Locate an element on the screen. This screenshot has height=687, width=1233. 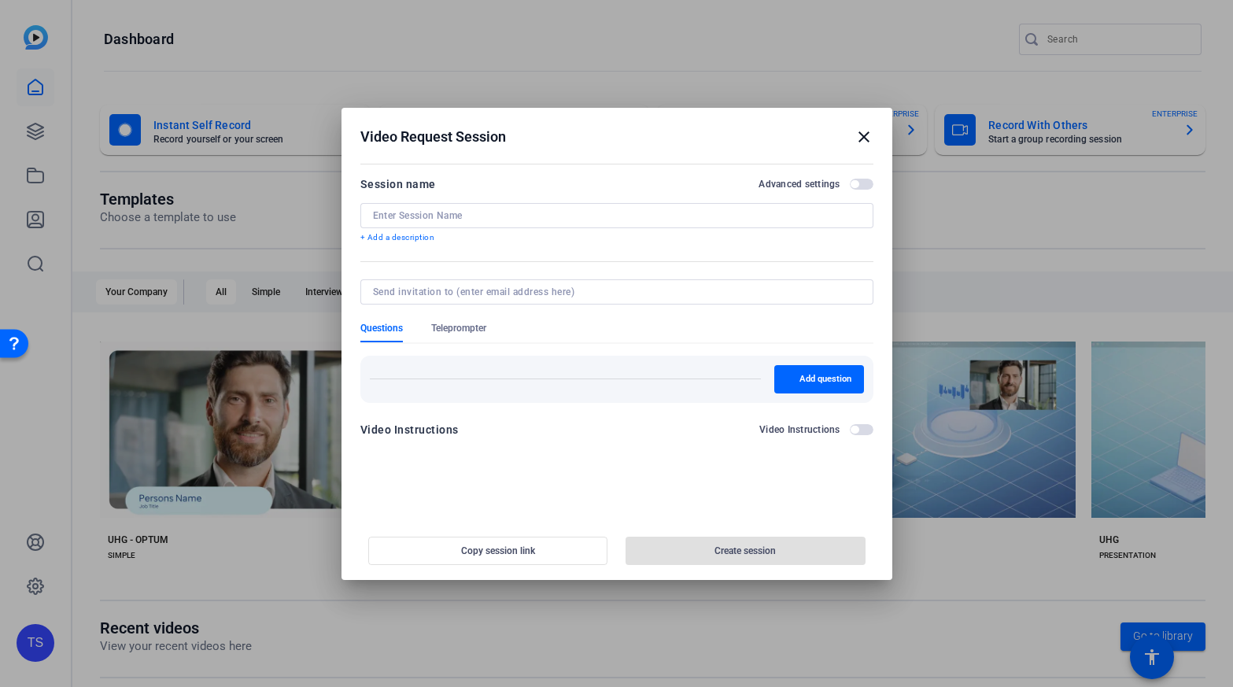
h2: Video Instructions is located at coordinates (799, 430).